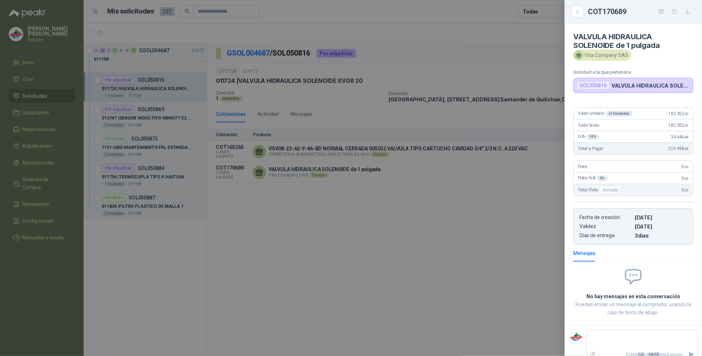 This screenshot has width=702, height=356. I want to click on span: Flete, so click(583, 167).